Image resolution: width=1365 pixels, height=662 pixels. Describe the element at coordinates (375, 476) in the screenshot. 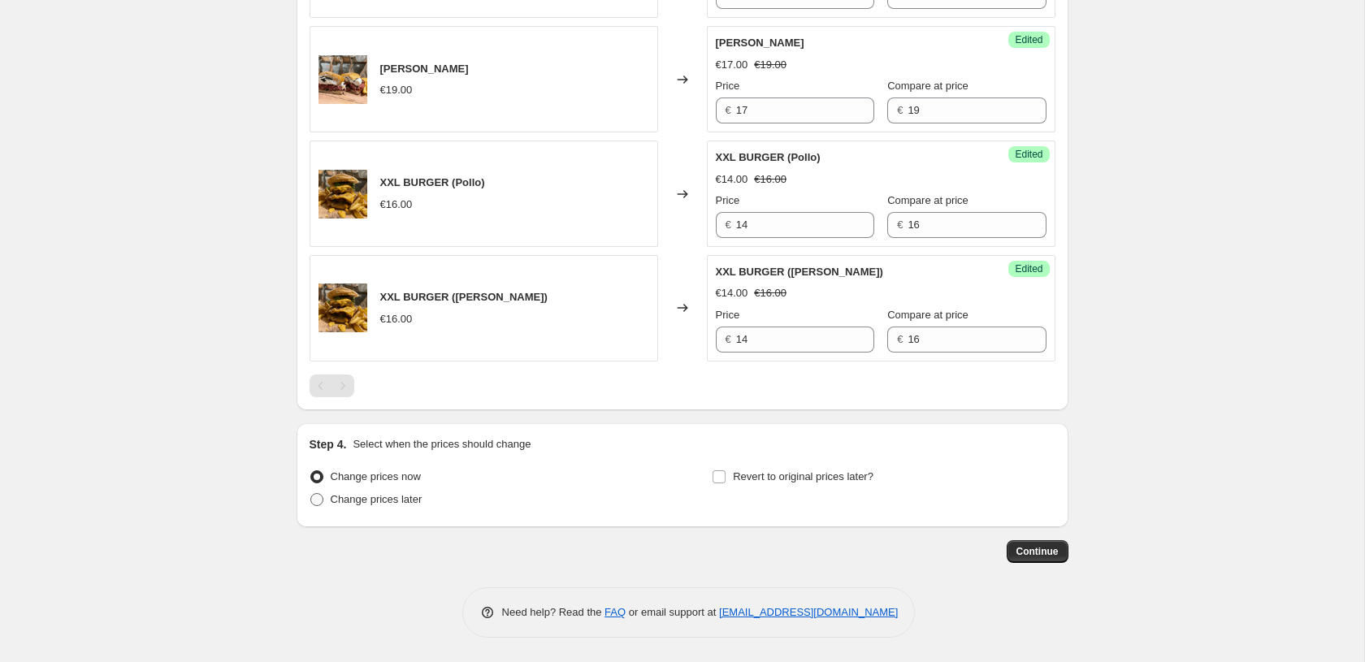

I see `span: Change prices now` at that location.